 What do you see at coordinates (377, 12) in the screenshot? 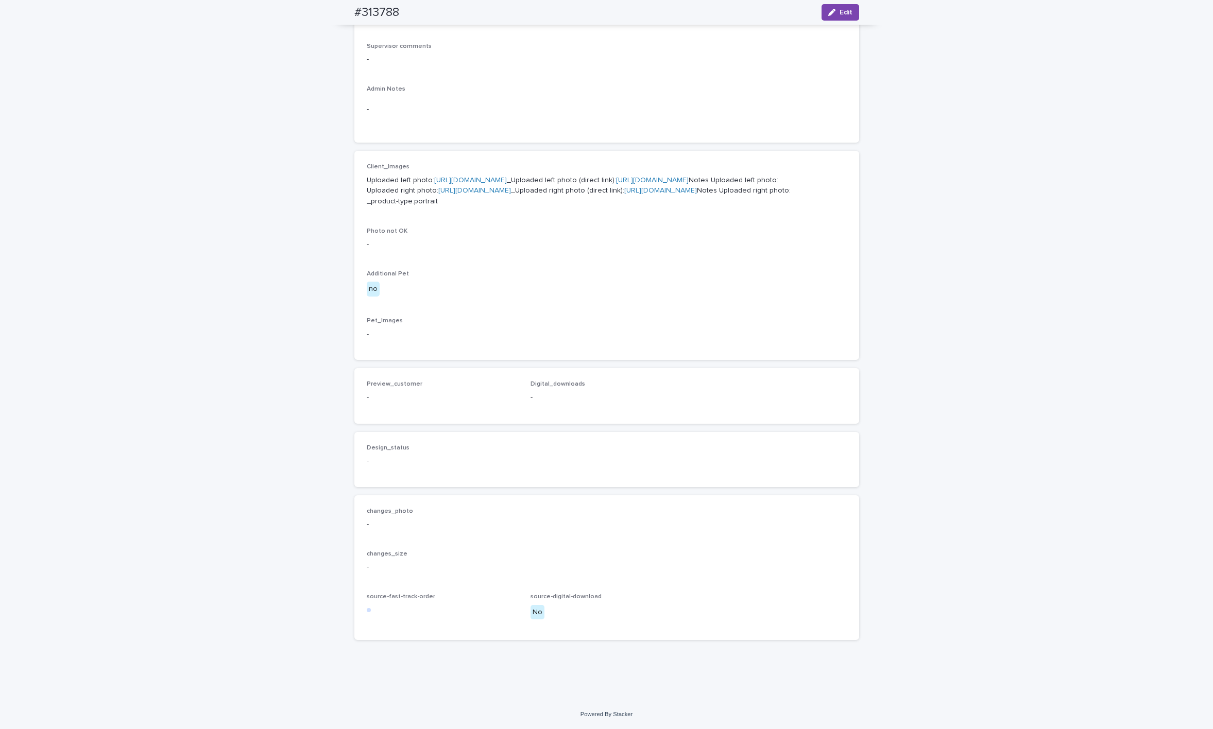
I see `h2: #313788` at bounding box center [377, 12].